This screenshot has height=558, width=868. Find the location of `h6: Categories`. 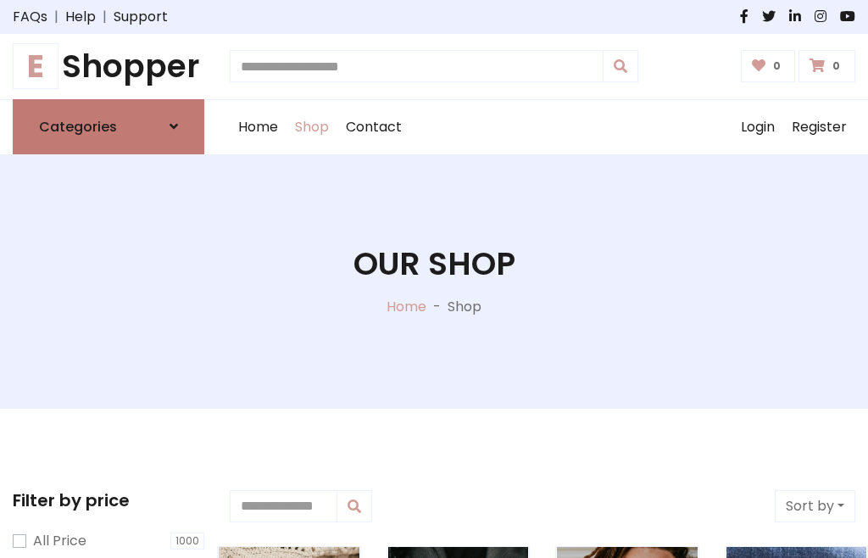

h6: Categories is located at coordinates (78, 126).